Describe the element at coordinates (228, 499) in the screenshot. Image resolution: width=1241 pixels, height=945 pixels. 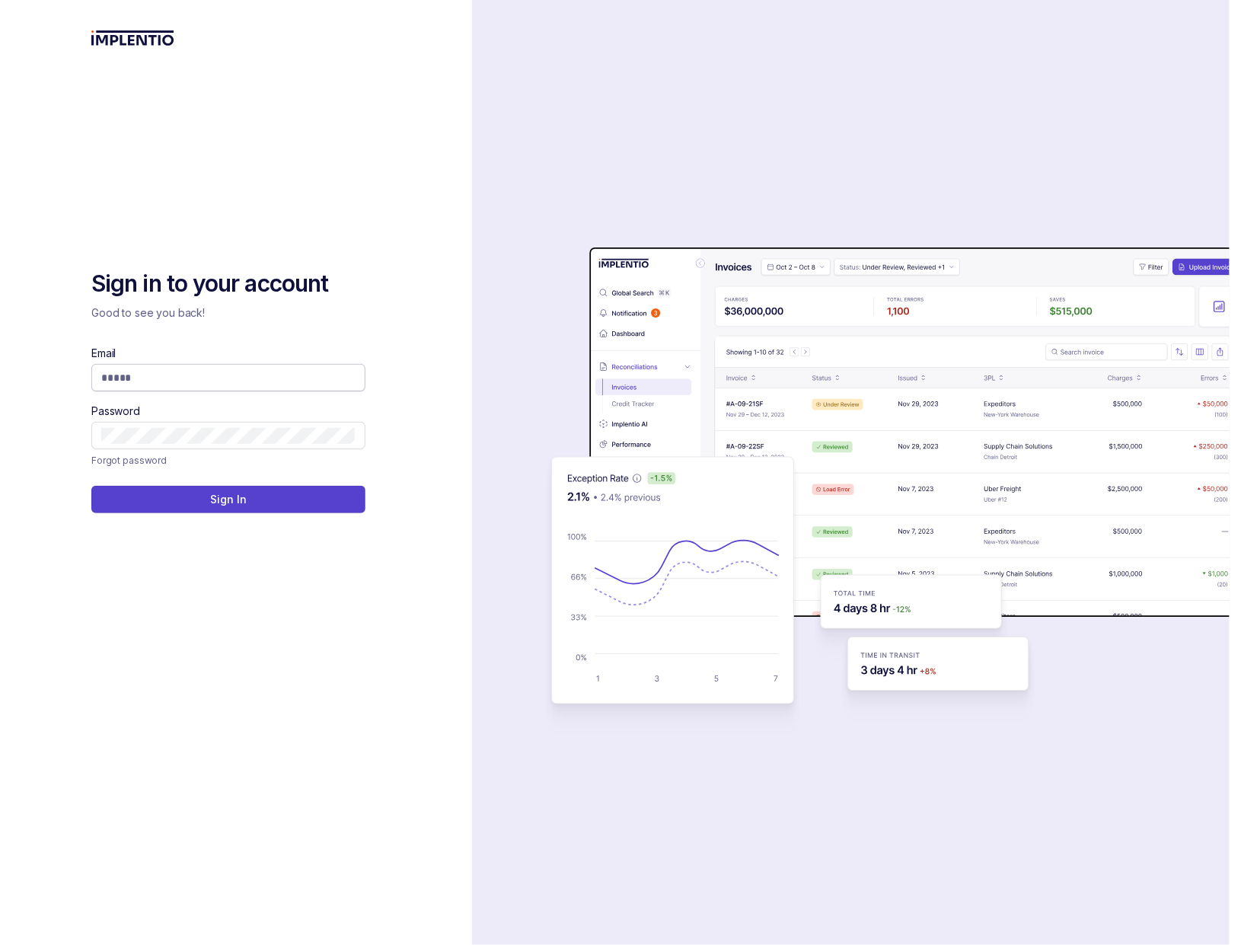
I see `button: Sign In` at that location.